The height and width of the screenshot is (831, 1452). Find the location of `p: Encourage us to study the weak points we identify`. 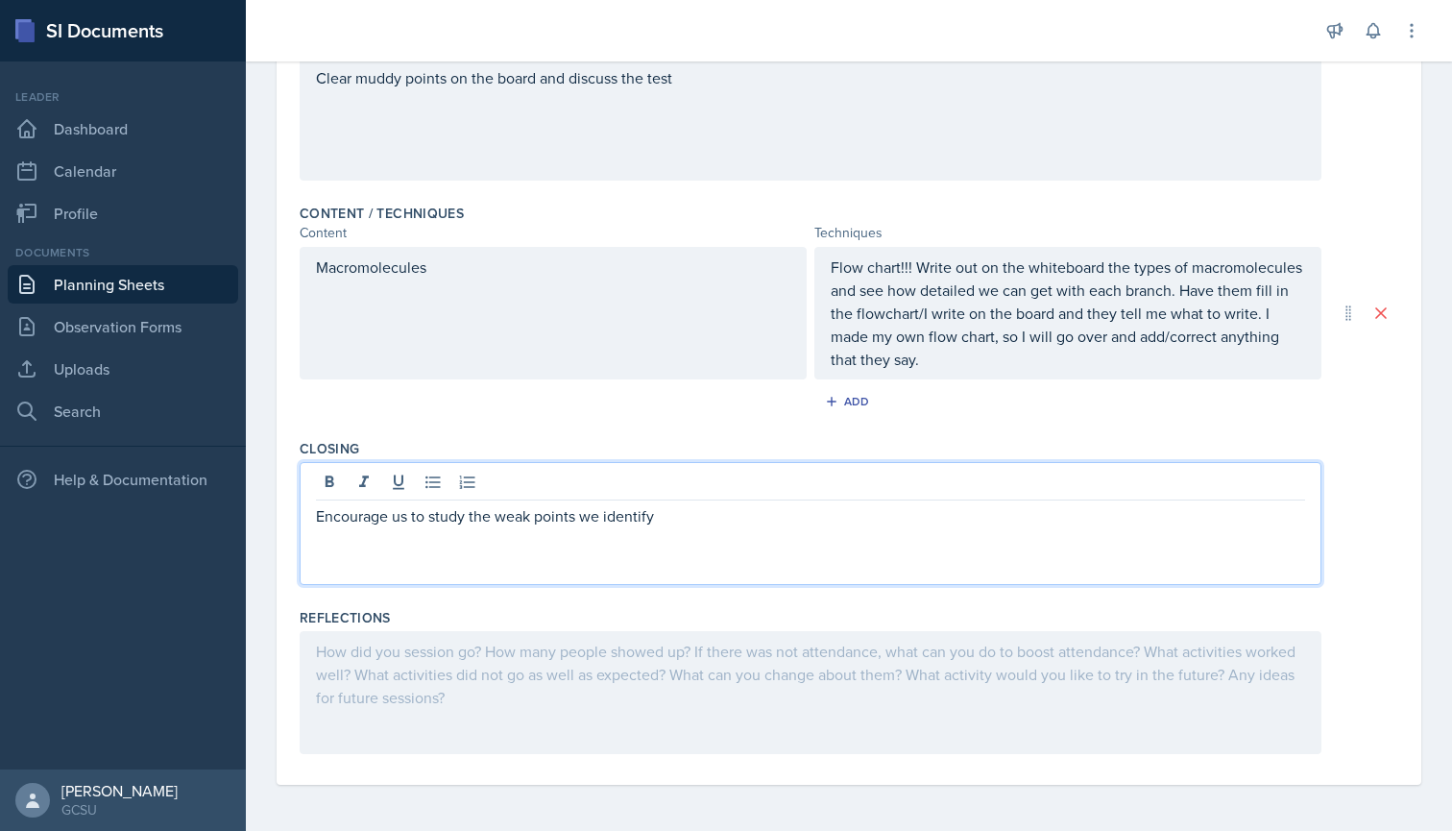

p: Encourage us to study the weak points we identify is located at coordinates (811, 516).